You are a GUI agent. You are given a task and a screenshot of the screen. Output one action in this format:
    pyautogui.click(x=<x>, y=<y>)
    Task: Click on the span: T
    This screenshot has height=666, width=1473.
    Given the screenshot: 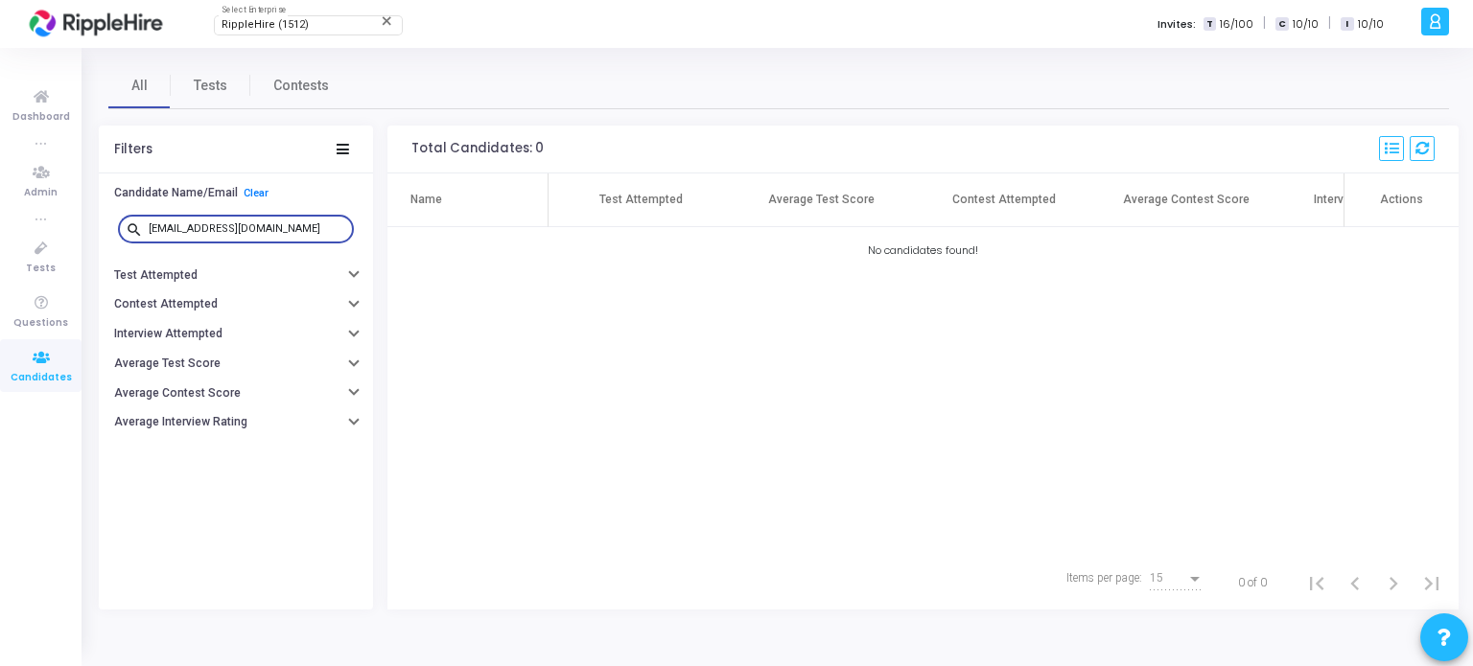 What is the action you would take?
    pyautogui.click(x=1209, y=24)
    